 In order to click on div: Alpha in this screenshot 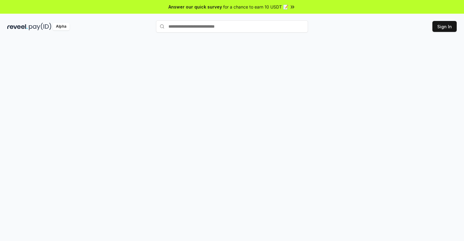, I will do `click(61, 26)`.